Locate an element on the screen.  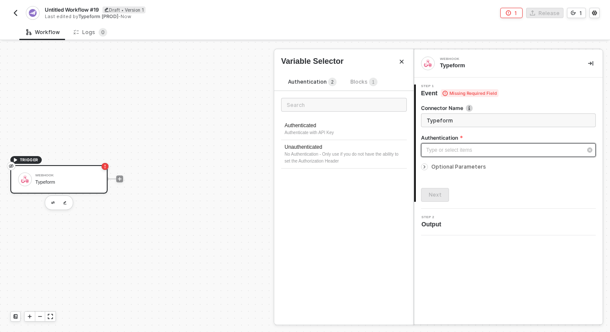
div: Typeform is located at coordinates (507, 65).